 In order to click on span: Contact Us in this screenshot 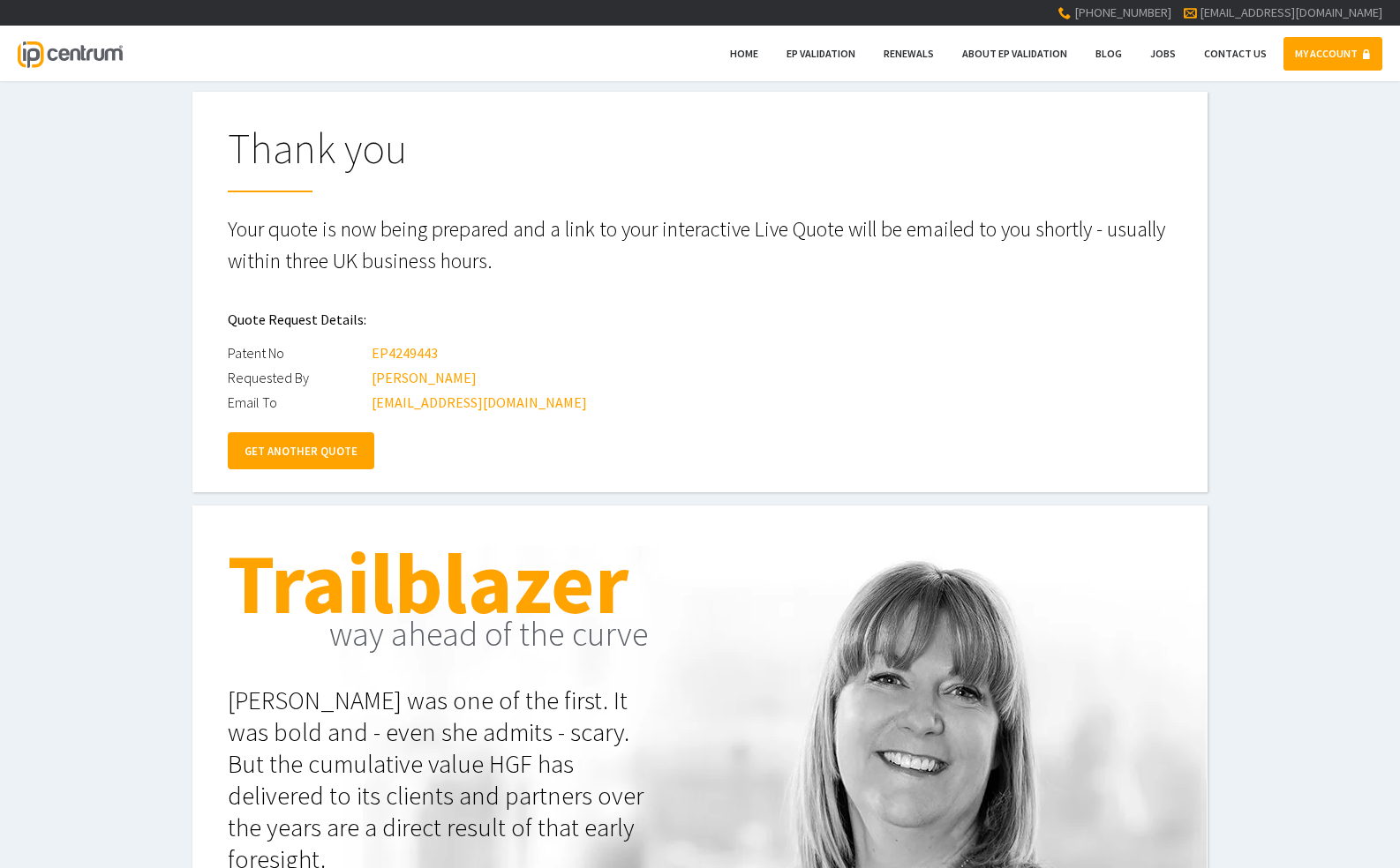, I will do `click(1234, 53)`.